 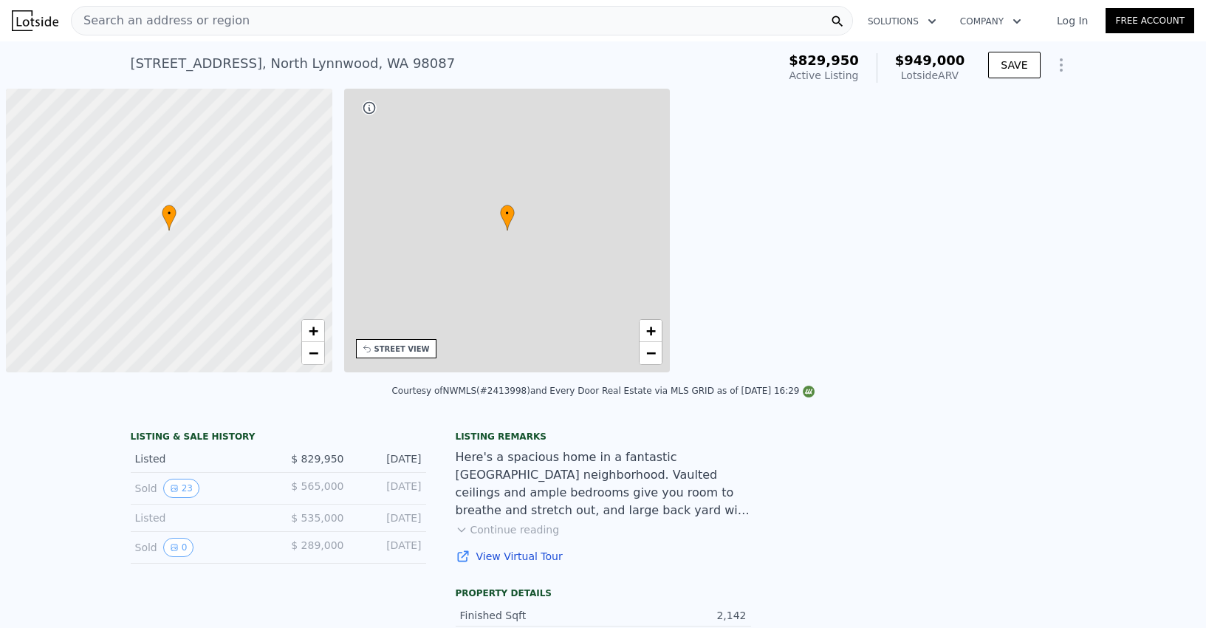 I want to click on img: Lotside, so click(x=35, y=21).